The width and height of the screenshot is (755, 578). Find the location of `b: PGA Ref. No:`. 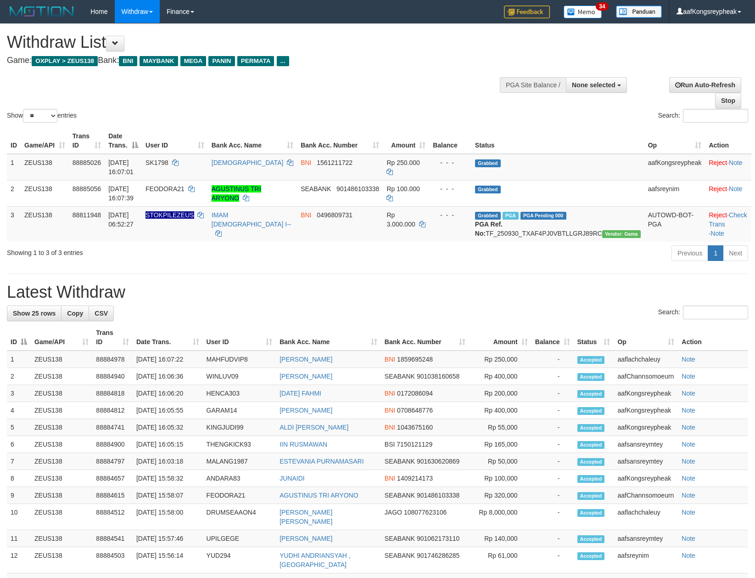

b: PGA Ref. No: is located at coordinates (489, 229).